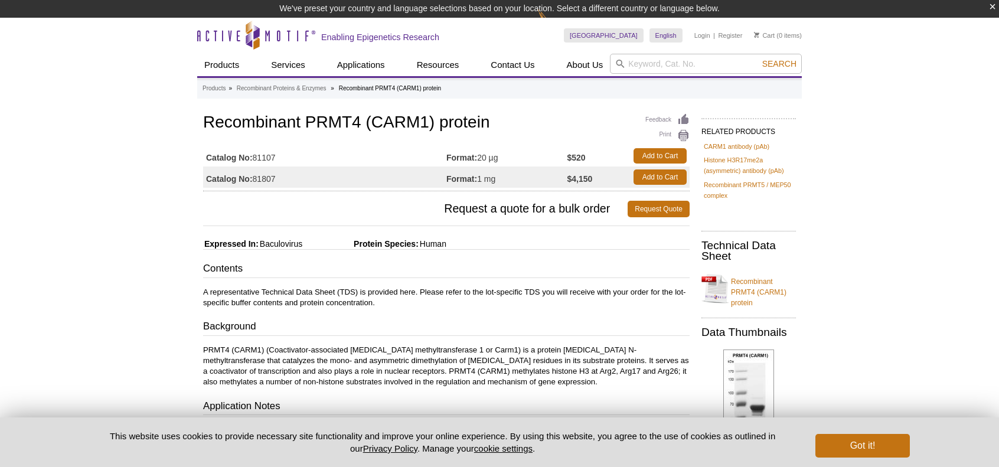  I want to click on strong: $520, so click(576, 158).